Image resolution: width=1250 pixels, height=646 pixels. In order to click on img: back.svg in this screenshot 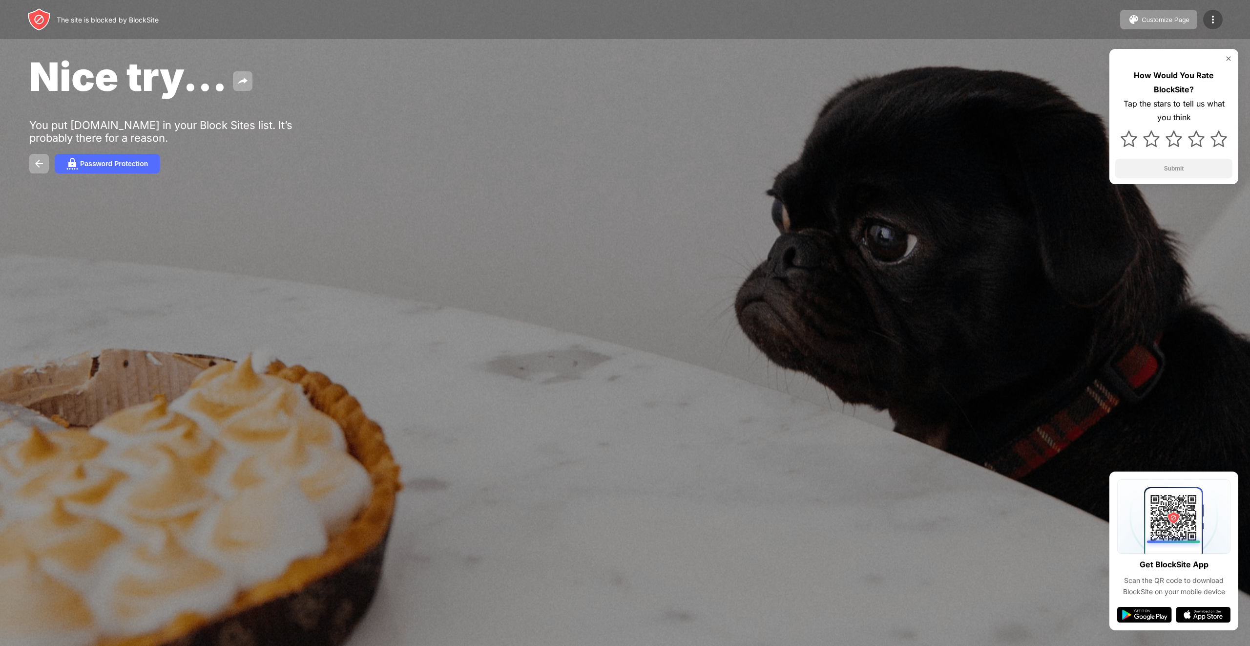, I will do `click(39, 164)`.